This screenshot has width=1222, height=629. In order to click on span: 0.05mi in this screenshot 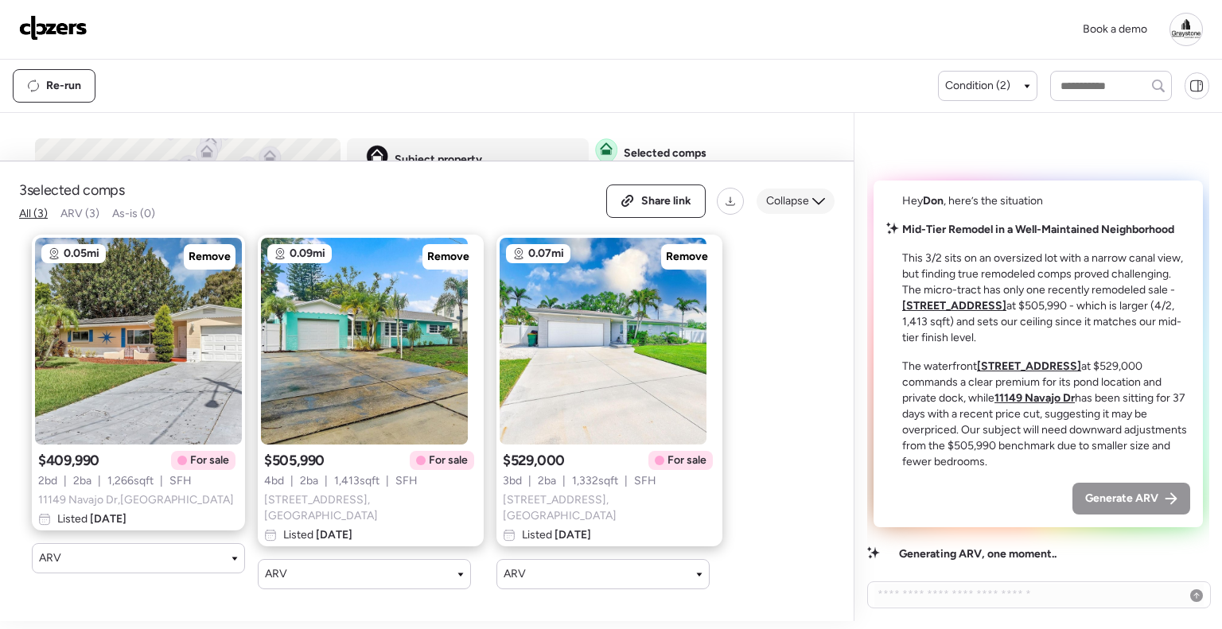, I will do `click(81, 254)`.